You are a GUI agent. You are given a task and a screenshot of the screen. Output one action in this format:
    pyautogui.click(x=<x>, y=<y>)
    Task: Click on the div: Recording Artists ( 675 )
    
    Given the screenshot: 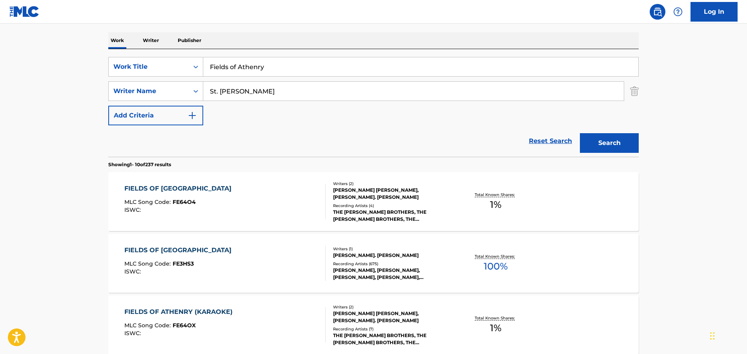 What is the action you would take?
    pyautogui.click(x=392, y=263)
    